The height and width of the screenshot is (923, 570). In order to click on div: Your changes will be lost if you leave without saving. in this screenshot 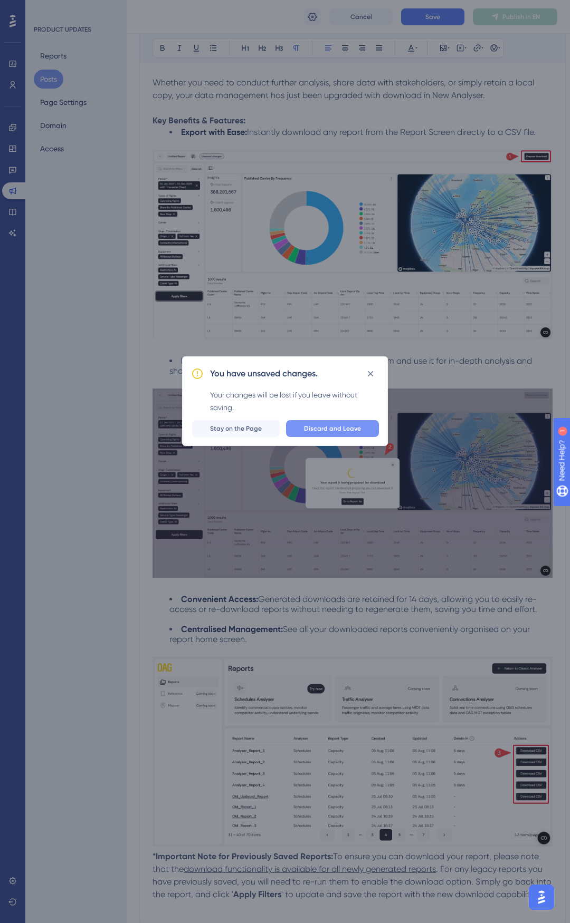, I will do `click(294, 401)`.